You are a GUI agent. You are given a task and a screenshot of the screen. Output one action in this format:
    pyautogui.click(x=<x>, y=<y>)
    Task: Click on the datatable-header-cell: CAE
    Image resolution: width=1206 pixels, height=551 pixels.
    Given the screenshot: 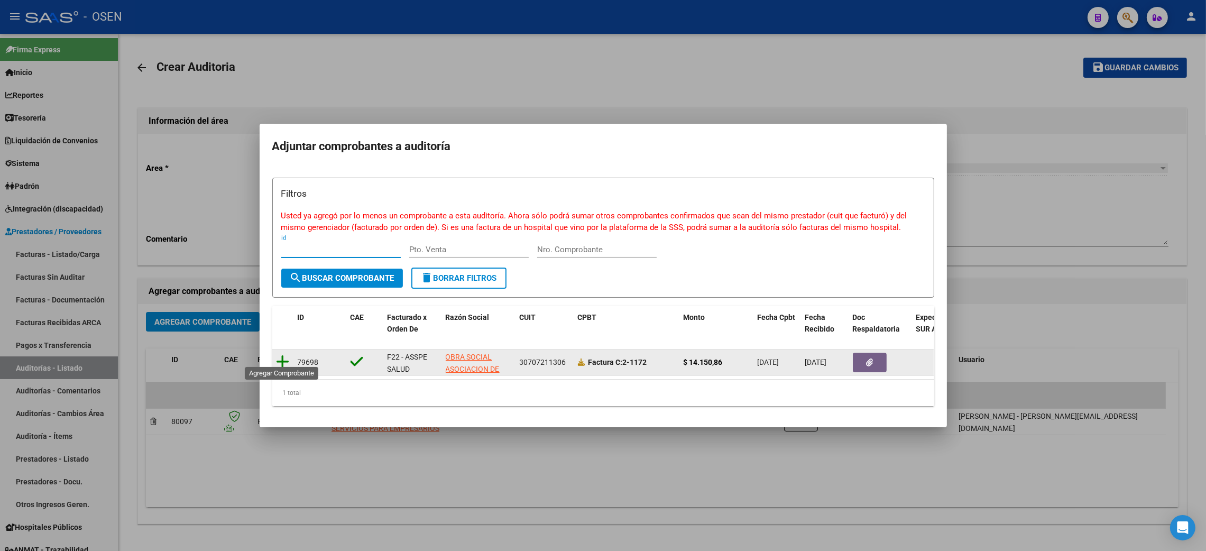 What is the action you would take?
    pyautogui.click(x=365, y=323)
    